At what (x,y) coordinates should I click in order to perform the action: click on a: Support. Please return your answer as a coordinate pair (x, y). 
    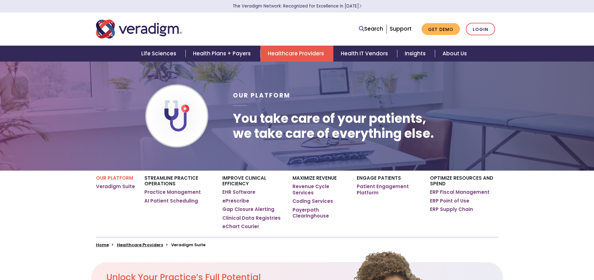
    Looking at the image, I should click on (401, 29).